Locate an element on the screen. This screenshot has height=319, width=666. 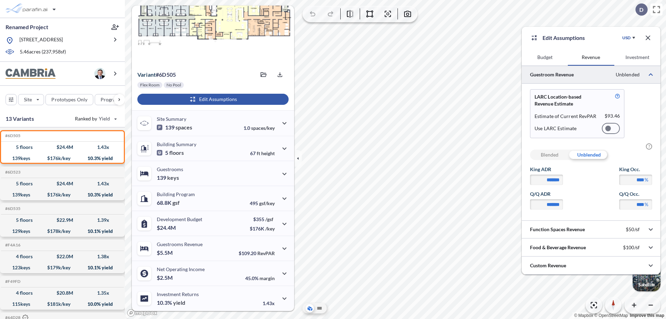
p: Guestrooms is located at coordinates (170, 169).